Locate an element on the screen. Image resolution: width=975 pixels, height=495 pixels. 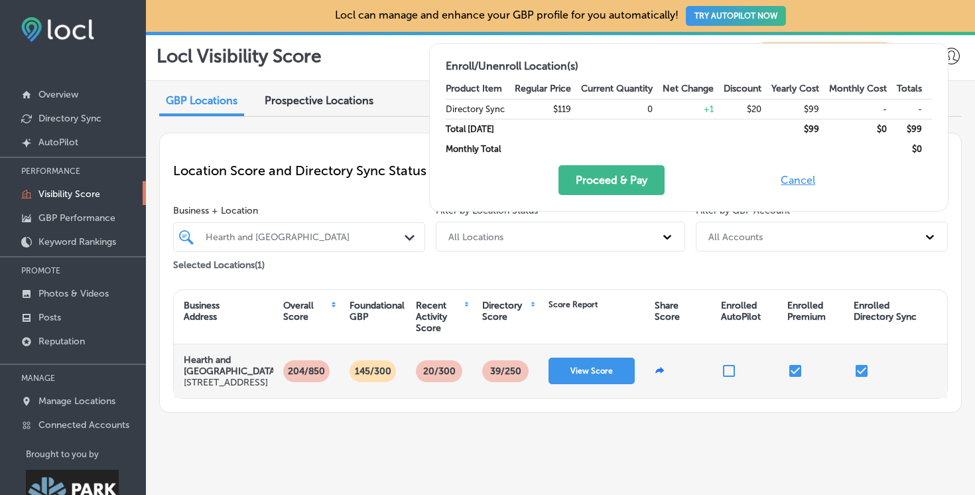
div: Score Report is located at coordinates (573, 304).